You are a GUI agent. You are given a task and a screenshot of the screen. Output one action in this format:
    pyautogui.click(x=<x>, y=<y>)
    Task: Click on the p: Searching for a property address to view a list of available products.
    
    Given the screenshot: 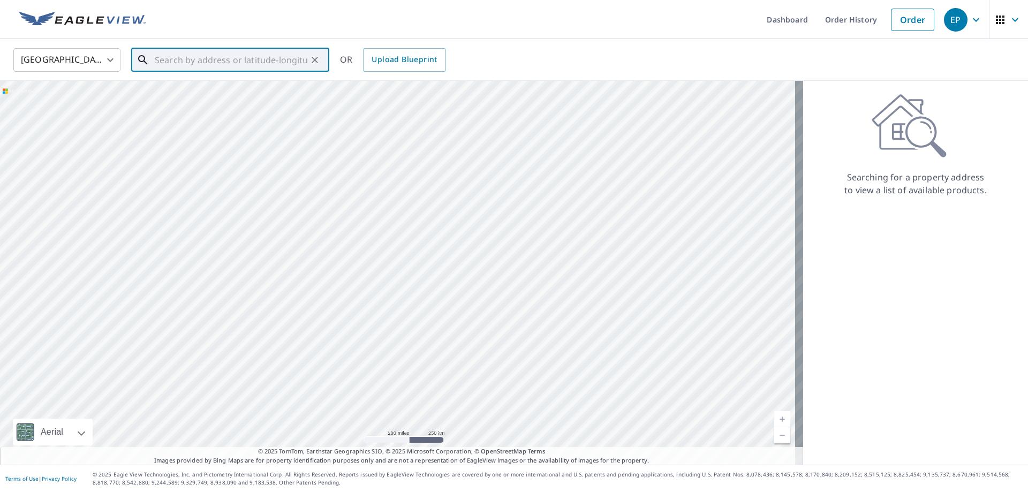 What is the action you would take?
    pyautogui.click(x=916, y=184)
    